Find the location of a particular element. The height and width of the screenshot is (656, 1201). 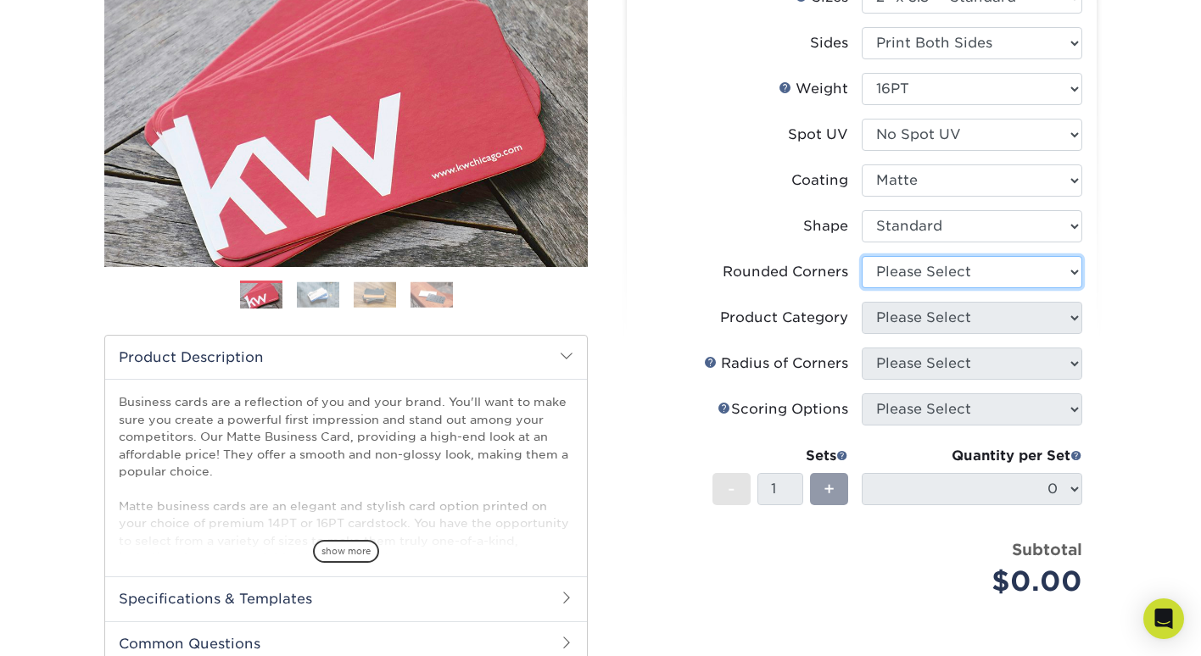

img: Business Cards 02 is located at coordinates (318, 294).